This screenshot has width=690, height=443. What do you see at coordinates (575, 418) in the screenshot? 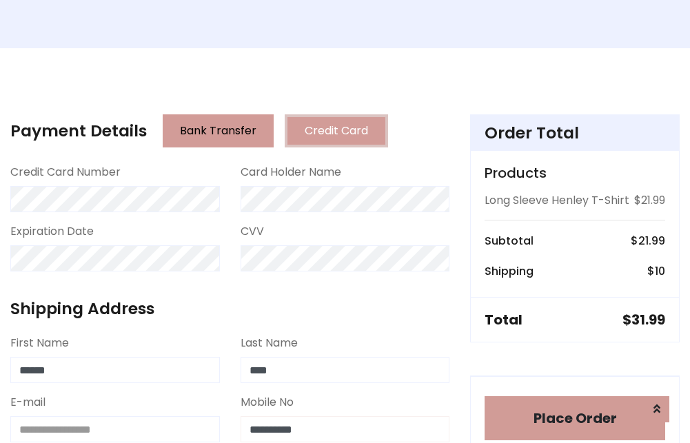
I see `button: Place Order` at bounding box center [575, 418].